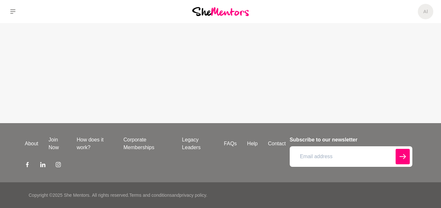  Describe the element at coordinates (60, 196) in the screenshot. I see `p: Copyright © 2025 She Mentors .` at that location.